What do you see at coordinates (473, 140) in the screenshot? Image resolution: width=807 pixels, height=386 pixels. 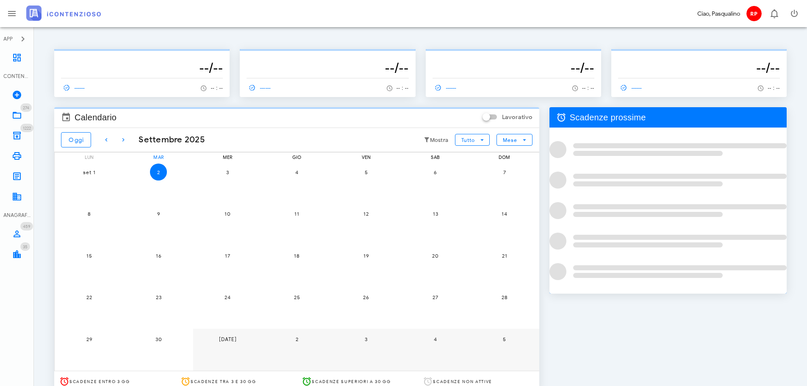 I see `button: Tutto` at bounding box center [473, 140].